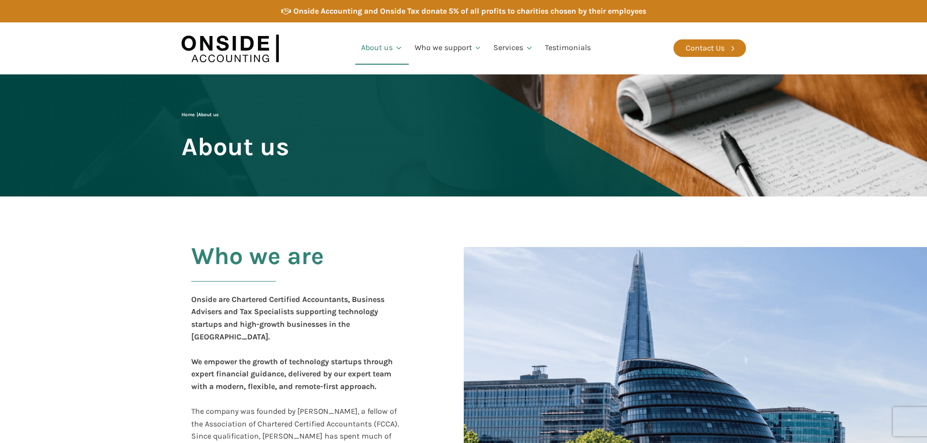 The image size is (927, 443). Describe the element at coordinates (710, 48) in the screenshot. I see `a: Contact Us` at that location.